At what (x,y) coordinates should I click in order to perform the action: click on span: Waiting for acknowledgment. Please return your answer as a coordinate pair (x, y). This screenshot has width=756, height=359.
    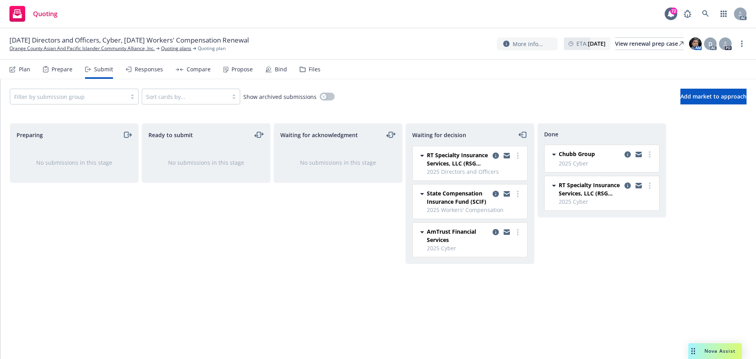
    Looking at the image, I should click on (319, 135).